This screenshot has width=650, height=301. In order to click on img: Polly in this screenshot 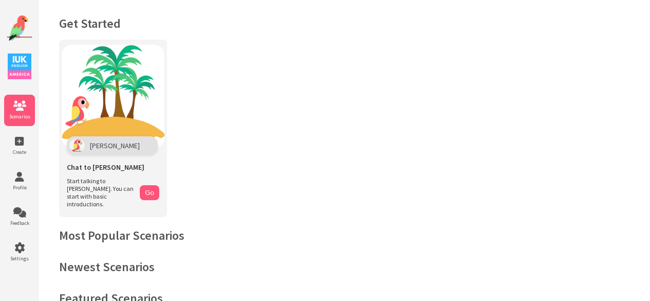, I will do `click(77, 145)`.